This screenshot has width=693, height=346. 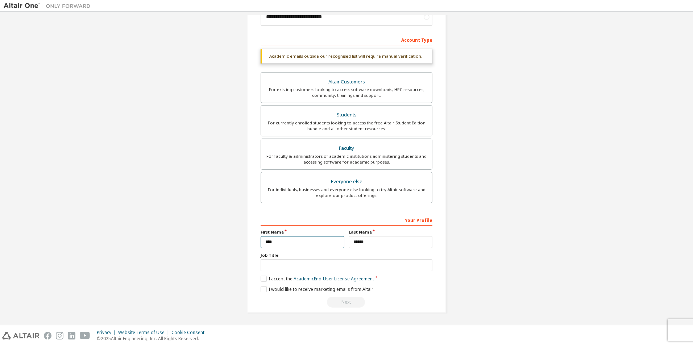 I want to click on img: Altair One, so click(x=49, y=6).